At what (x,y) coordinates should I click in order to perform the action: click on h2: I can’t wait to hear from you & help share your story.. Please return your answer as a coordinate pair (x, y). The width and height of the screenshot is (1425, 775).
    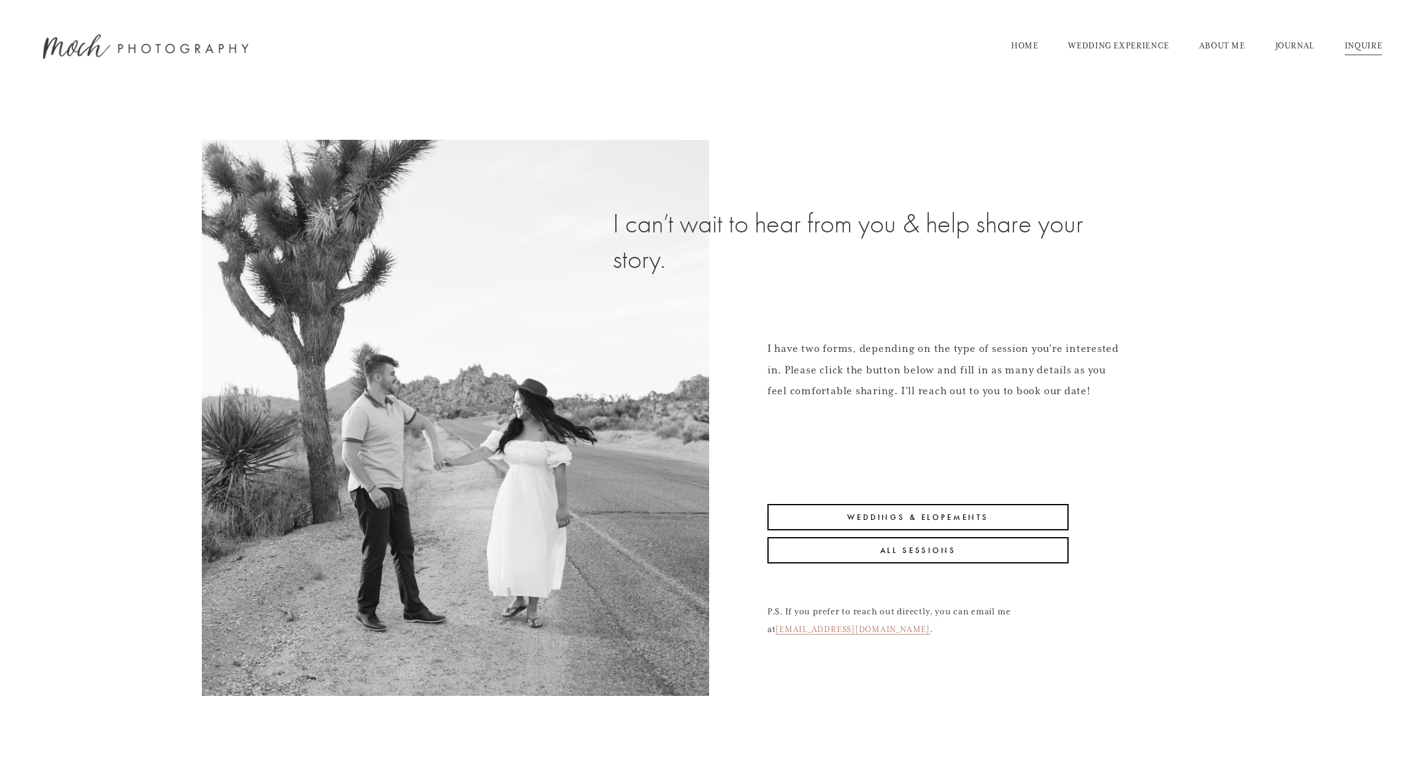
    Looking at the image, I should click on (866, 242).